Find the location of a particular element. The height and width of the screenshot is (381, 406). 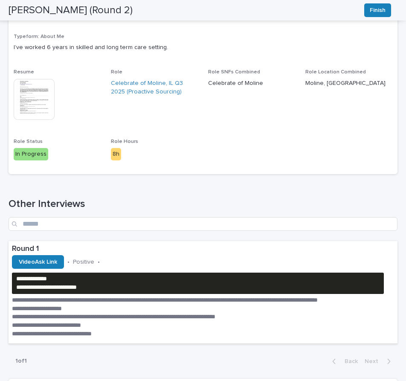

span: Role Hours is located at coordinates (124, 141).